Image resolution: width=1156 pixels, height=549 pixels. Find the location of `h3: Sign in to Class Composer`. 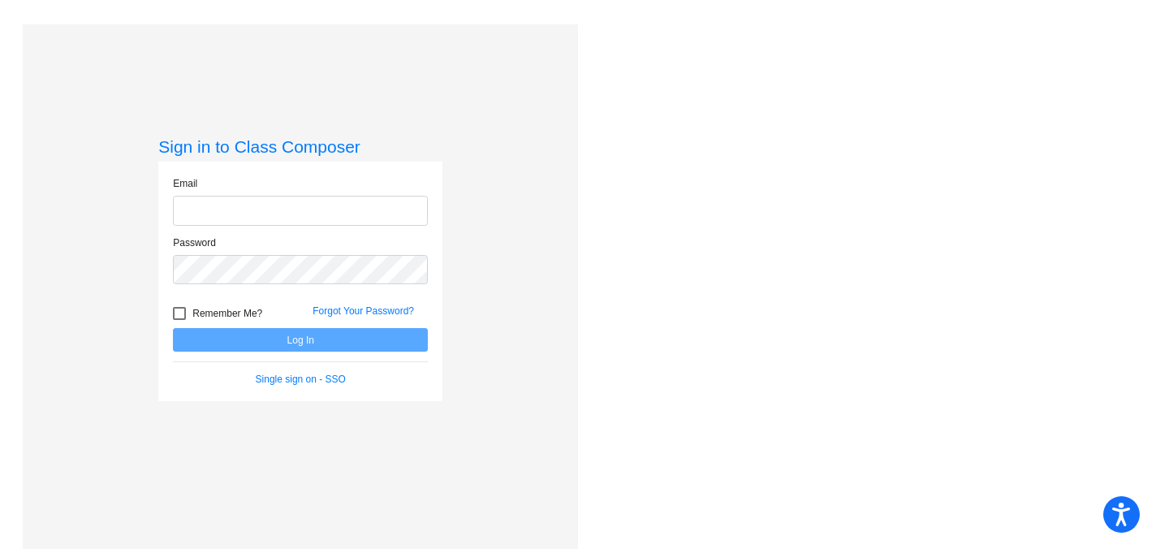

h3: Sign in to Class Composer is located at coordinates (300, 146).